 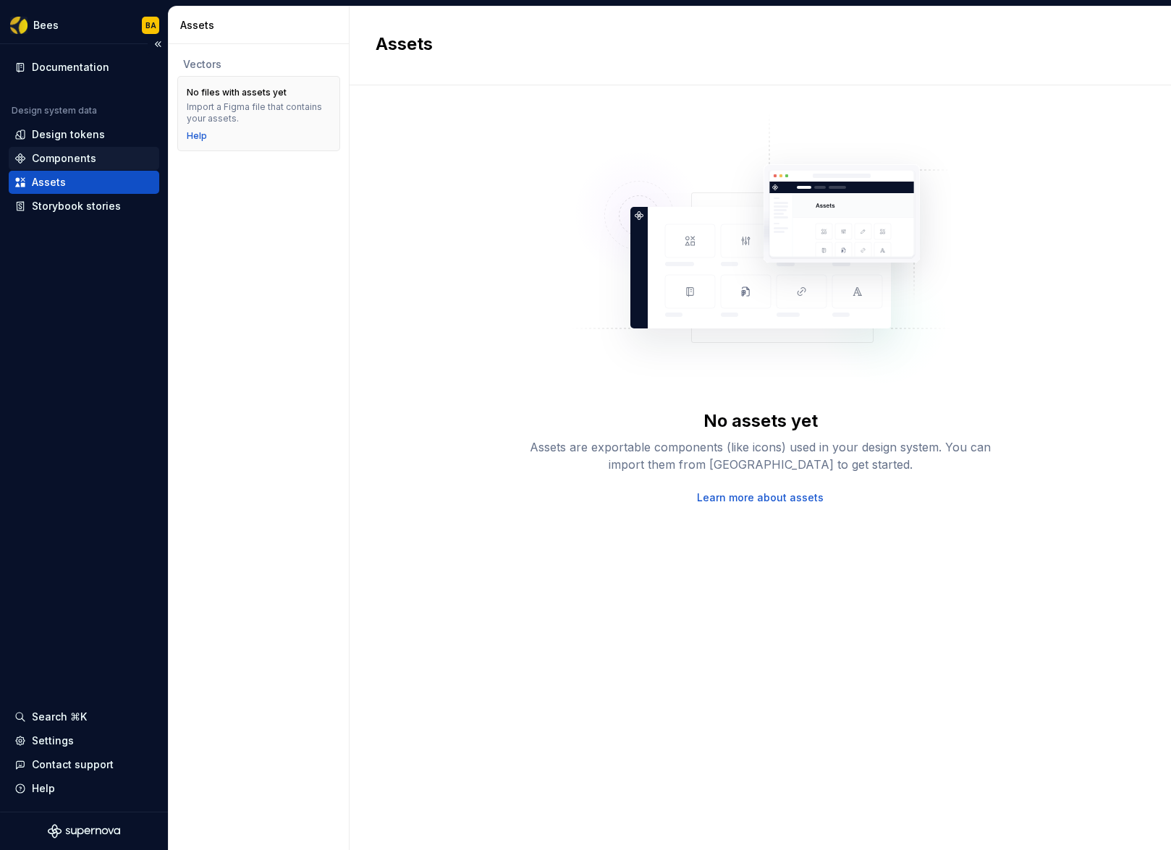 What do you see at coordinates (84, 67) in the screenshot?
I see `a: Documentation` at bounding box center [84, 67].